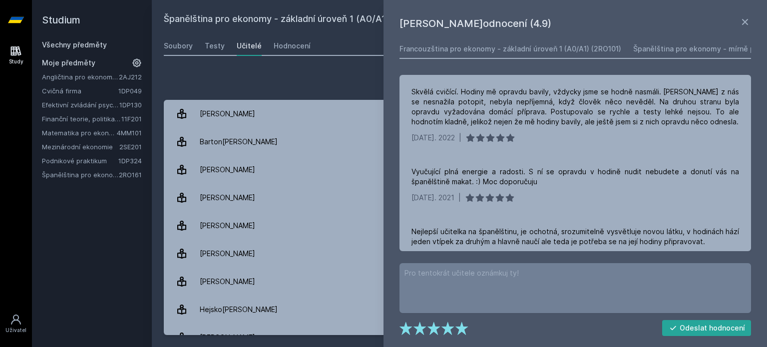 The height and width of the screenshot is (347, 767). What do you see at coordinates (130, 175) in the screenshot?
I see `a: 2RO161` at bounding box center [130, 175].